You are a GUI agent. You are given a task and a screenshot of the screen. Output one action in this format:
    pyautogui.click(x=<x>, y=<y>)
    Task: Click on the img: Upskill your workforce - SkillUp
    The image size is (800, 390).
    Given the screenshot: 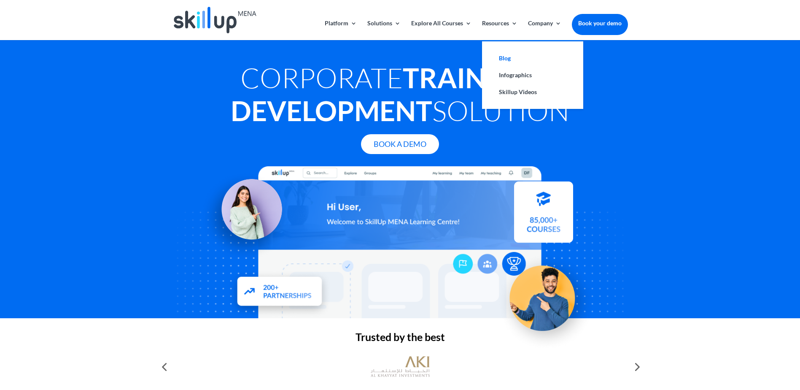 What is the action you would take?
    pyautogui.click(x=546, y=297)
    